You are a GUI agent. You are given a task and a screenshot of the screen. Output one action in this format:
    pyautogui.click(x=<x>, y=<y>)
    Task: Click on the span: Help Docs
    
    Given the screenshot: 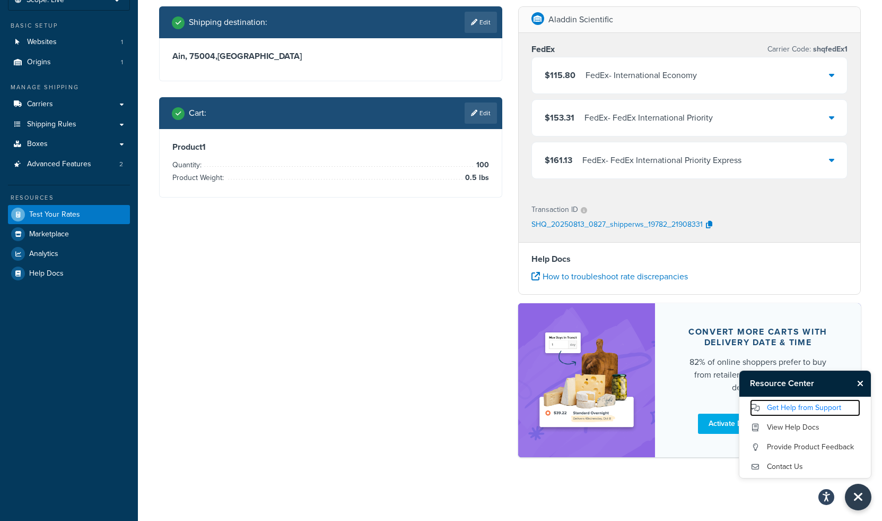 What is the action you would take?
    pyautogui.click(x=46, y=273)
    